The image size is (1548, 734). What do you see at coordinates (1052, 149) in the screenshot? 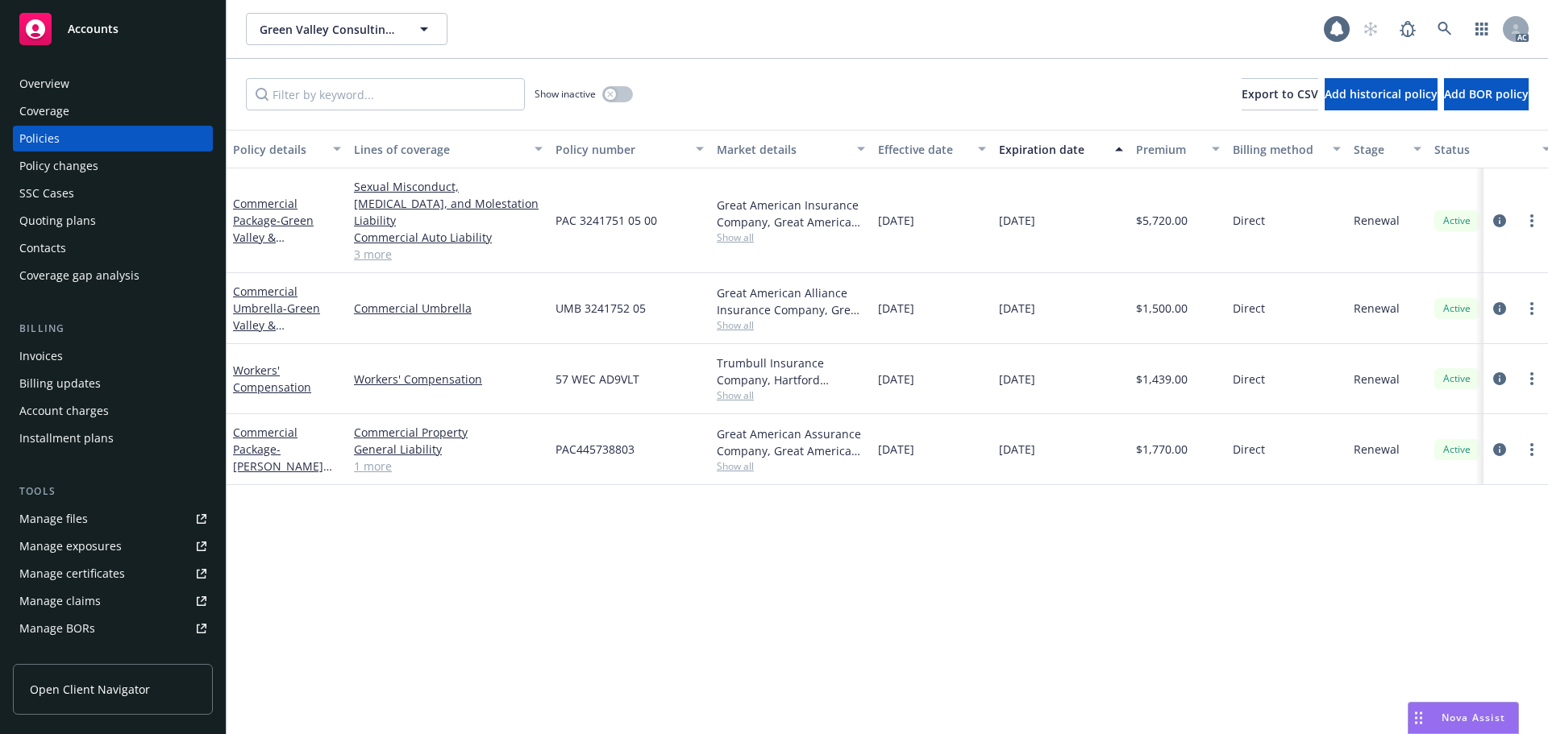
I see `div: Expiration date` at bounding box center [1052, 149].